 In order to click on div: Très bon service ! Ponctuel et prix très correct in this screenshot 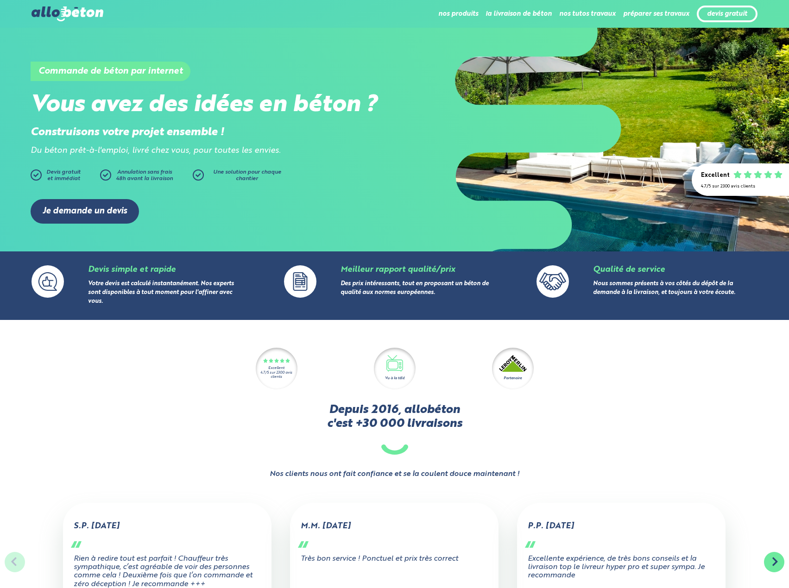, I will do `click(394, 552)`.